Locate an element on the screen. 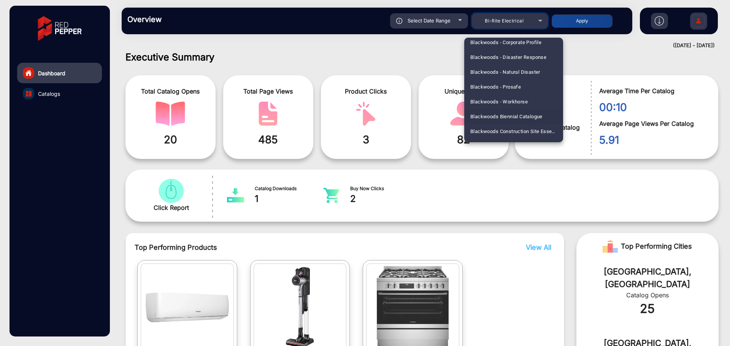 This screenshot has height=346, width=730. span: Blackwoods - Prosafe is located at coordinates (495, 87).